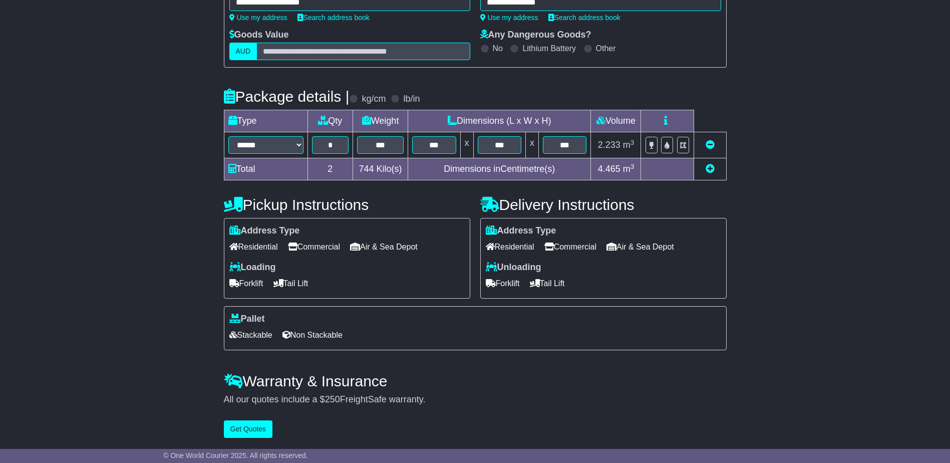  Describe the element at coordinates (243, 51) in the screenshot. I see `label: AUD` at that location.